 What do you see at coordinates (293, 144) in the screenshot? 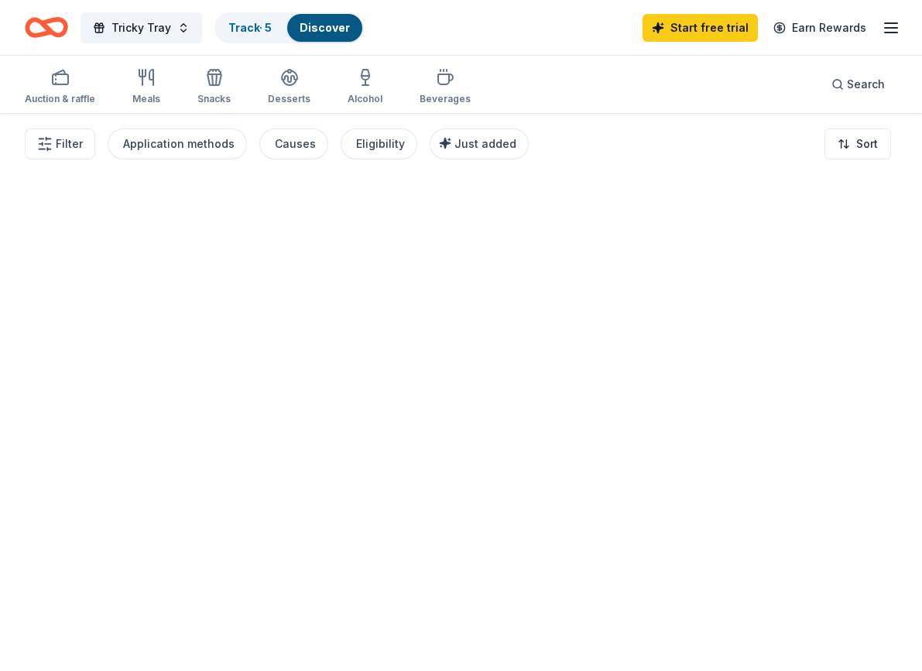
I see `button: Causes` at bounding box center [293, 144].